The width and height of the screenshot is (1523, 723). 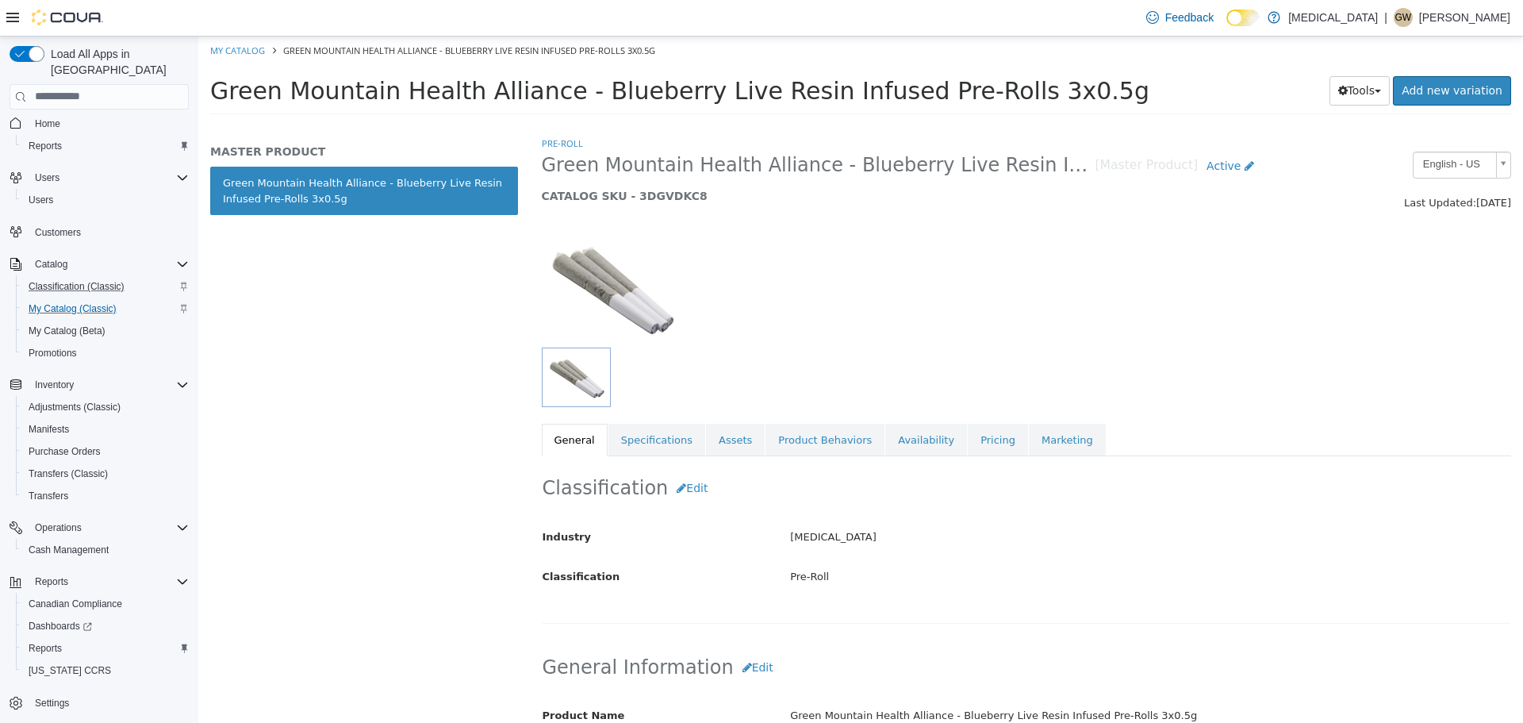 What do you see at coordinates (383, 539) in the screenshot?
I see `span: Classification` at bounding box center [383, 539].